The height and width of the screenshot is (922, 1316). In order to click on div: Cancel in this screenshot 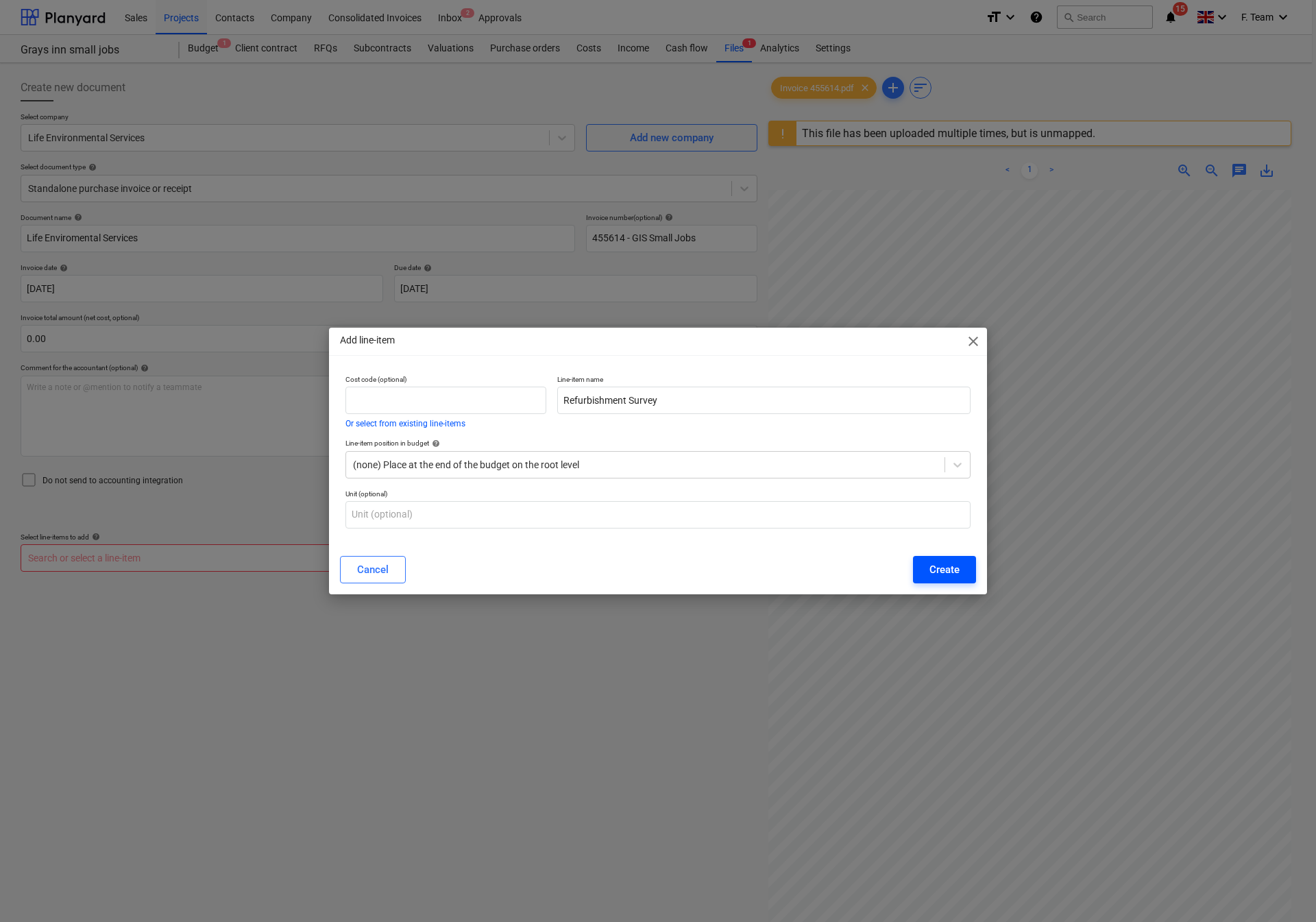, I will do `click(373, 569)`.